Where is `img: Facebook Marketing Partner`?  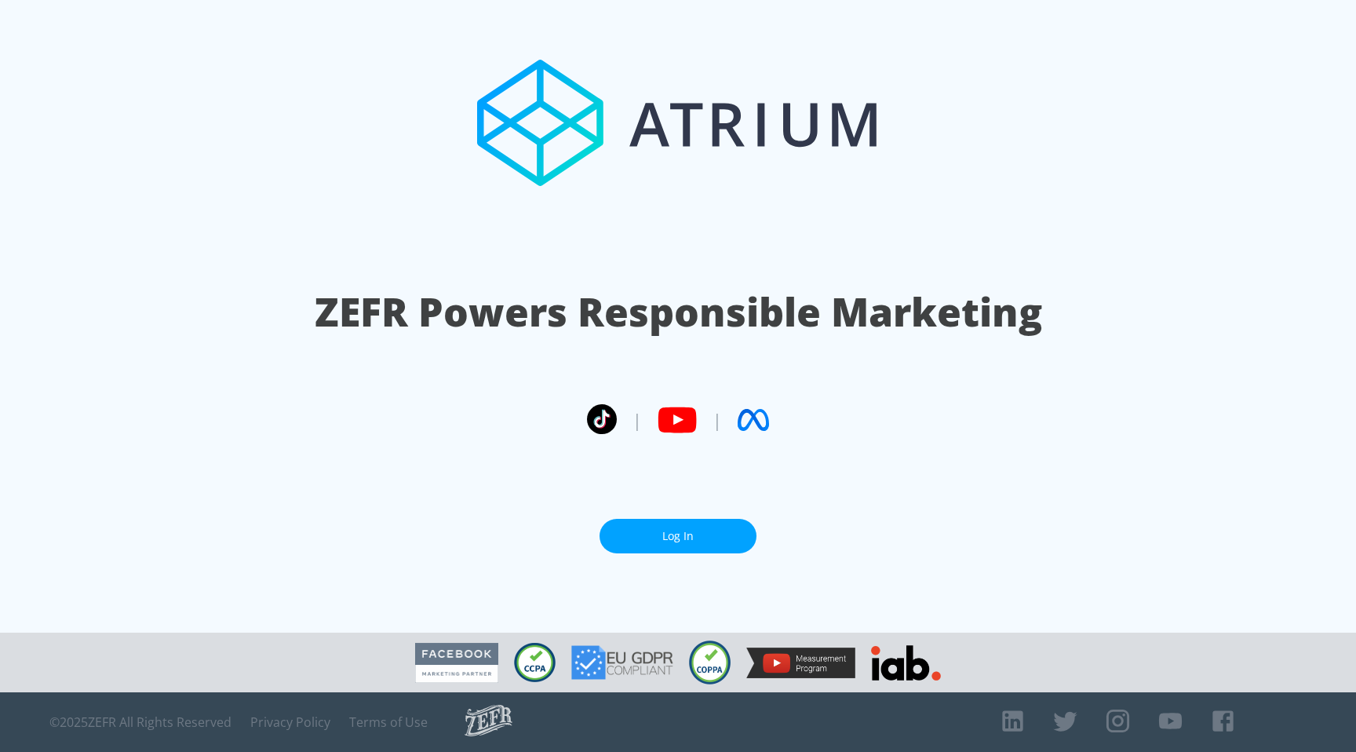 img: Facebook Marketing Partner is located at coordinates (457, 662).